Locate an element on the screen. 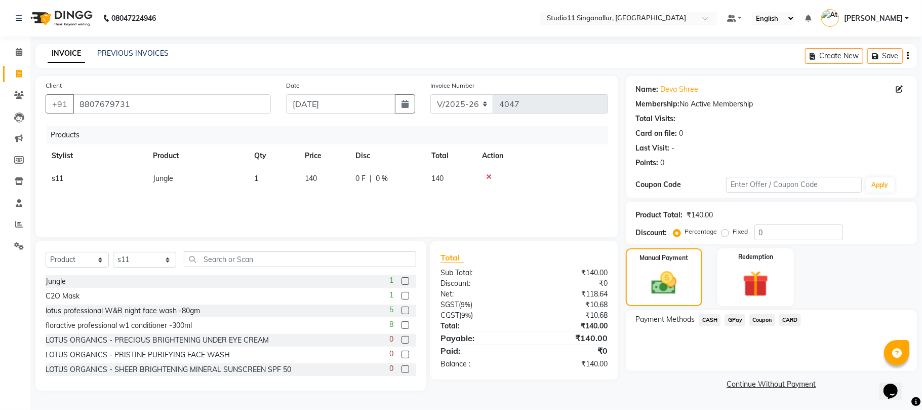  input: Enter Offer / Coupon Code is located at coordinates (794, 184).